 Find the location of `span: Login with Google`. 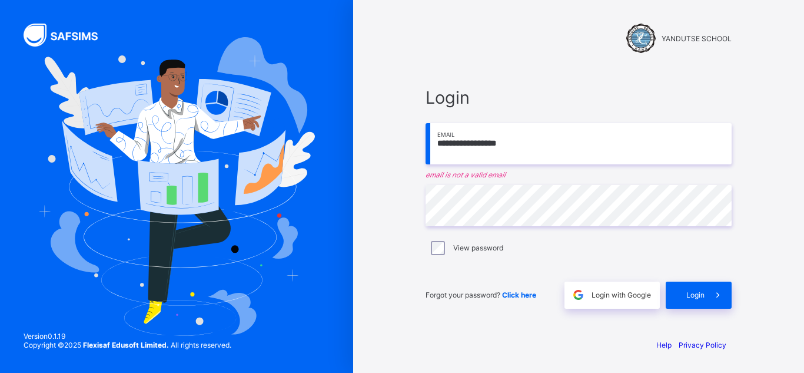

span: Login with Google is located at coordinates (621, 294).